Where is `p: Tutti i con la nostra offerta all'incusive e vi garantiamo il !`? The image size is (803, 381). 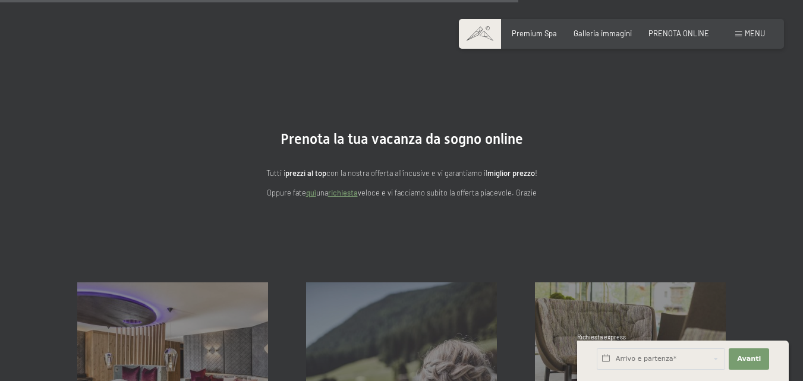 p: Tutti i con la nostra offerta all'incusive e vi garantiamo il ! is located at coordinates (402, 173).